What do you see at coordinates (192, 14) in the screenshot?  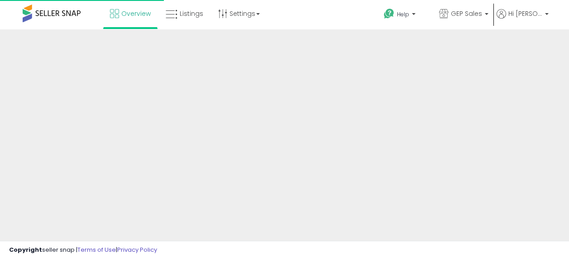 I see `span: Listings` at bounding box center [192, 14].